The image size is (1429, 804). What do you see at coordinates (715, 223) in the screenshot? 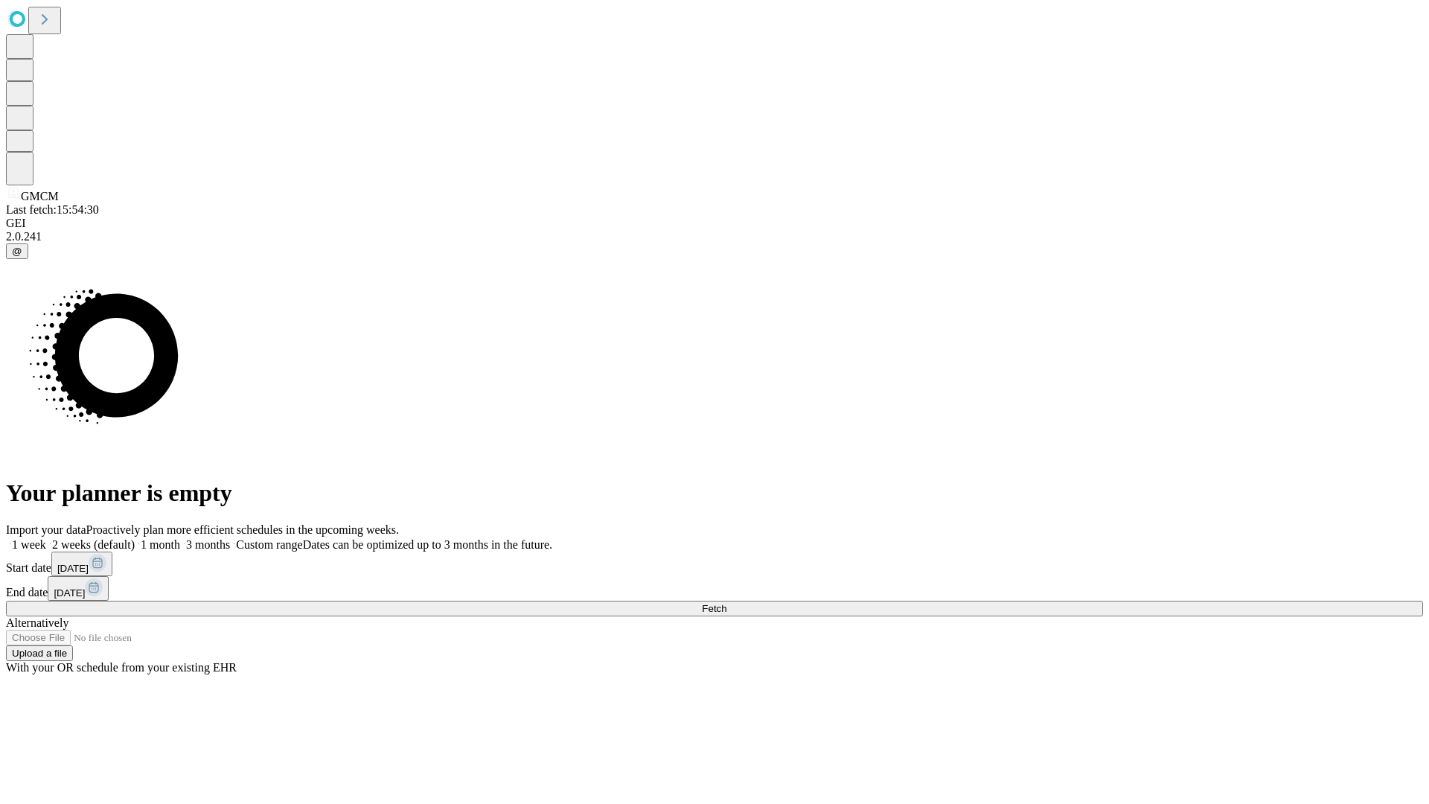
I see `div: GEI` at bounding box center [715, 223].